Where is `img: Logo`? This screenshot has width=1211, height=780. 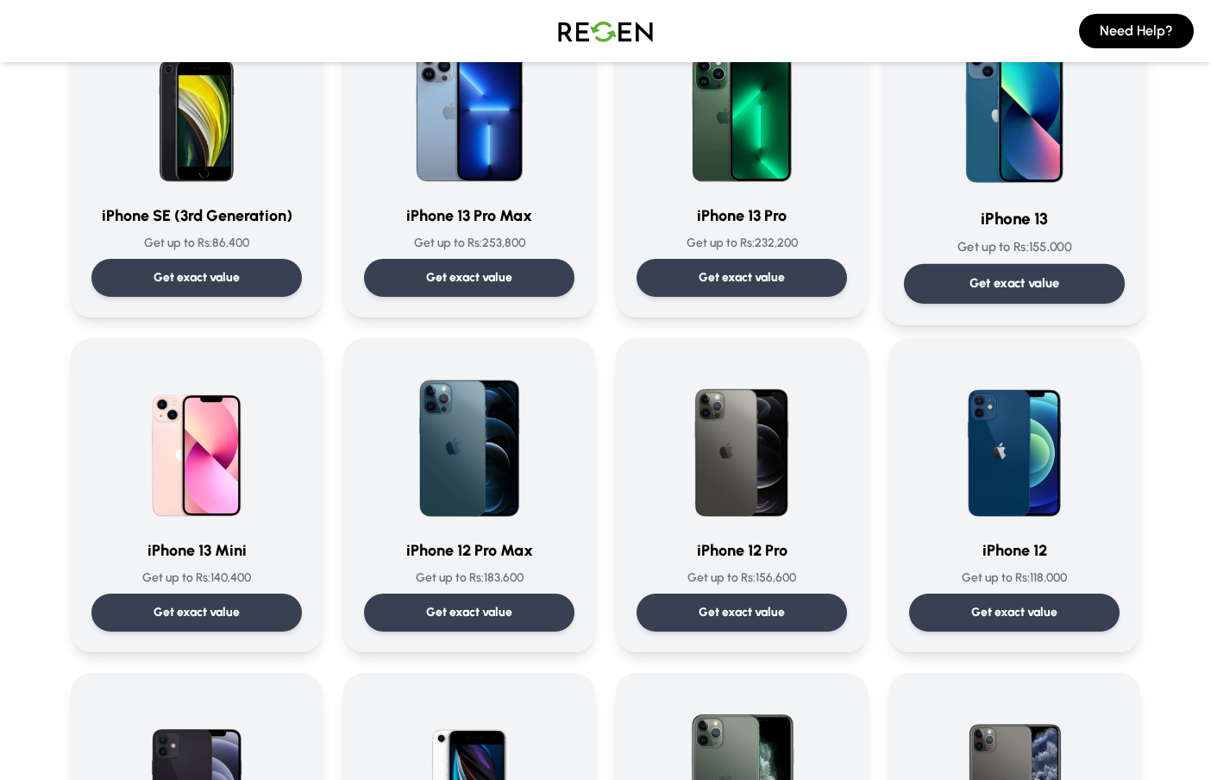
img: Logo is located at coordinates (606, 31).